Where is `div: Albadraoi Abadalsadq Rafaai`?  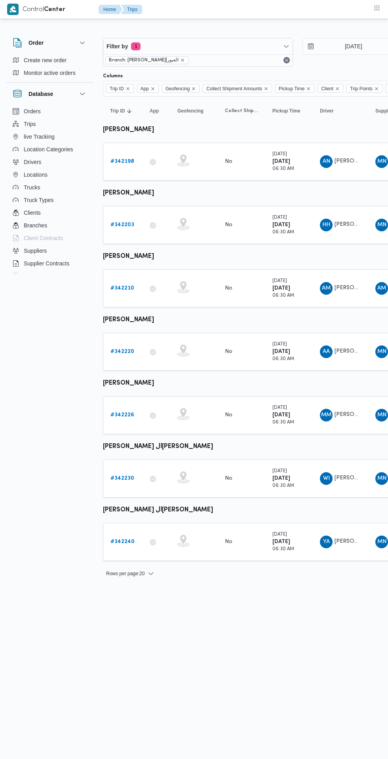 div: Albadraoi Abadalsadq Rafaai is located at coordinates (326, 352).